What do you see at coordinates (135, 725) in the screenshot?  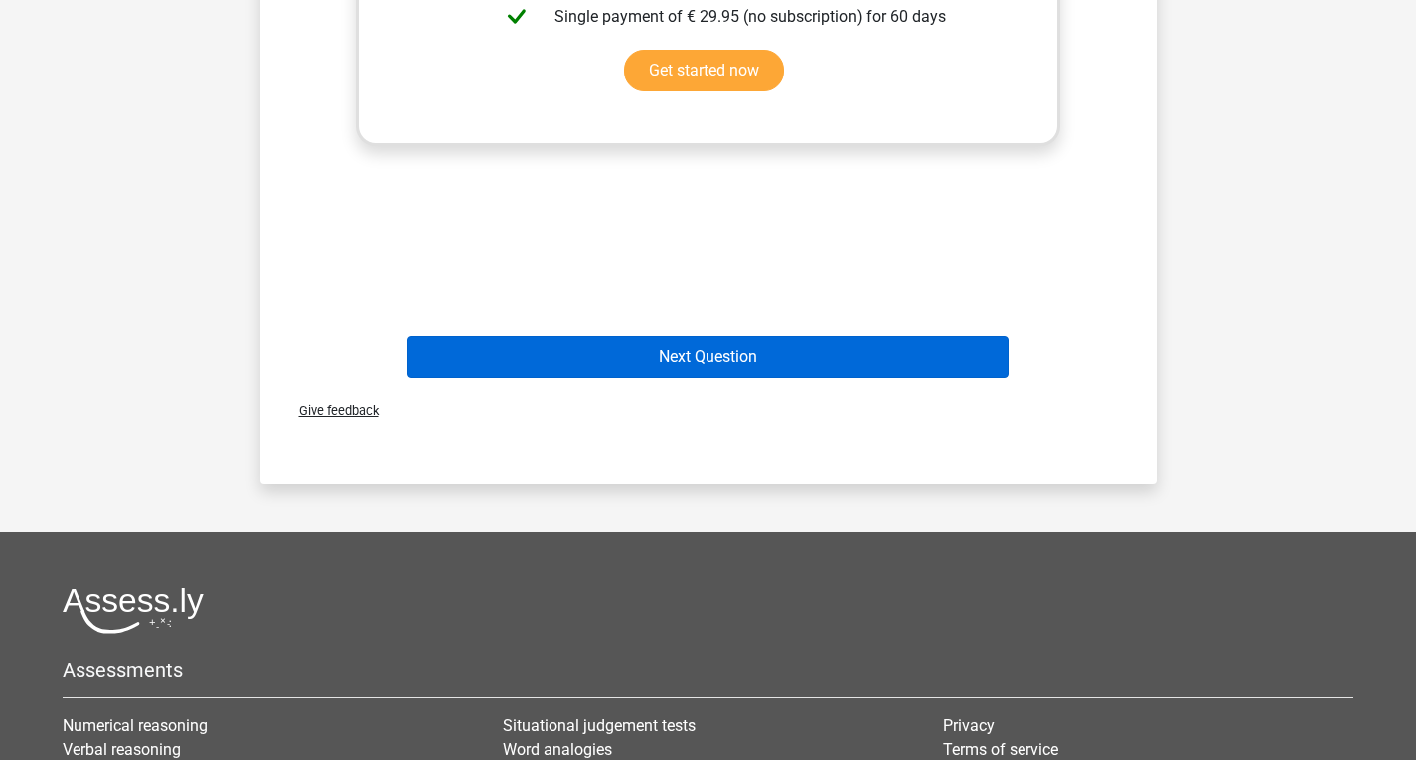 I see `a: Numerical reasoning` at bounding box center [135, 725].